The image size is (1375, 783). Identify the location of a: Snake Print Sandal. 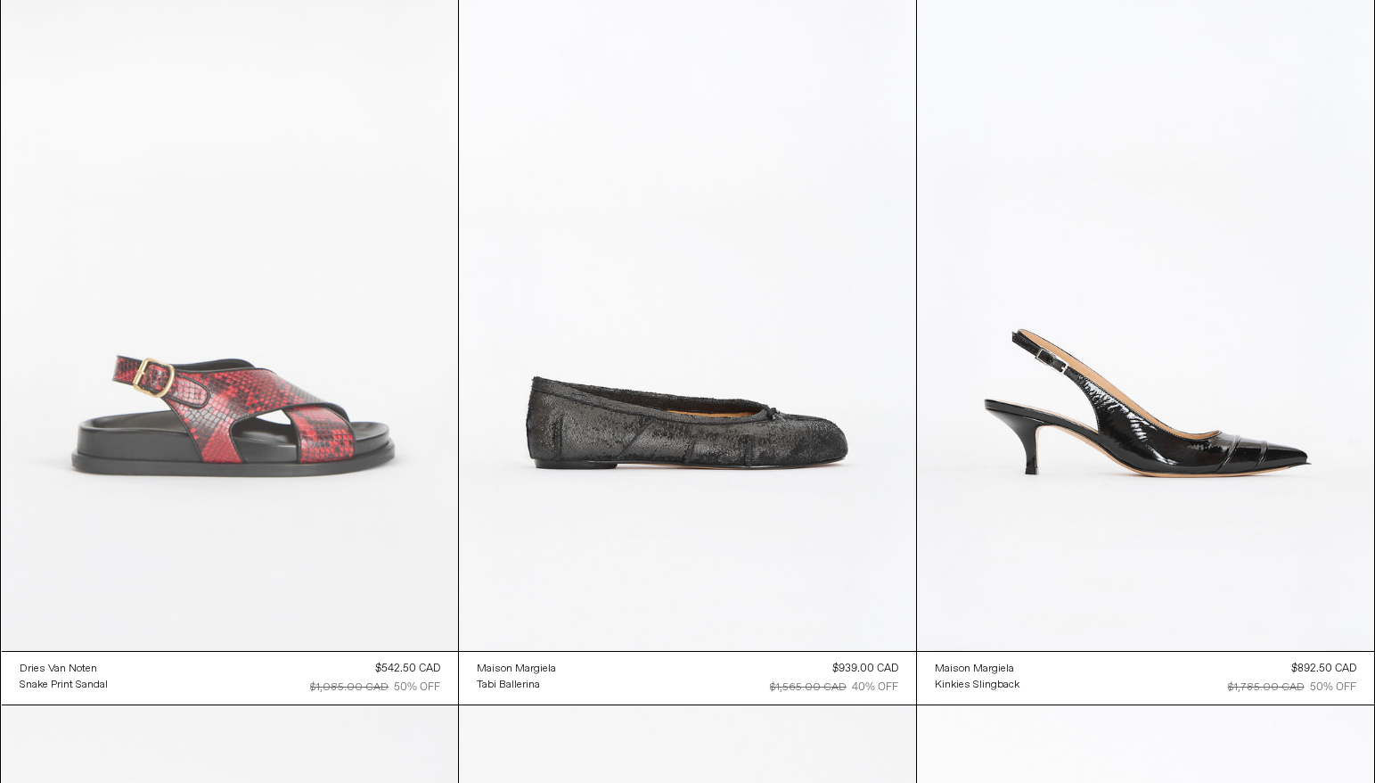
(63, 685).